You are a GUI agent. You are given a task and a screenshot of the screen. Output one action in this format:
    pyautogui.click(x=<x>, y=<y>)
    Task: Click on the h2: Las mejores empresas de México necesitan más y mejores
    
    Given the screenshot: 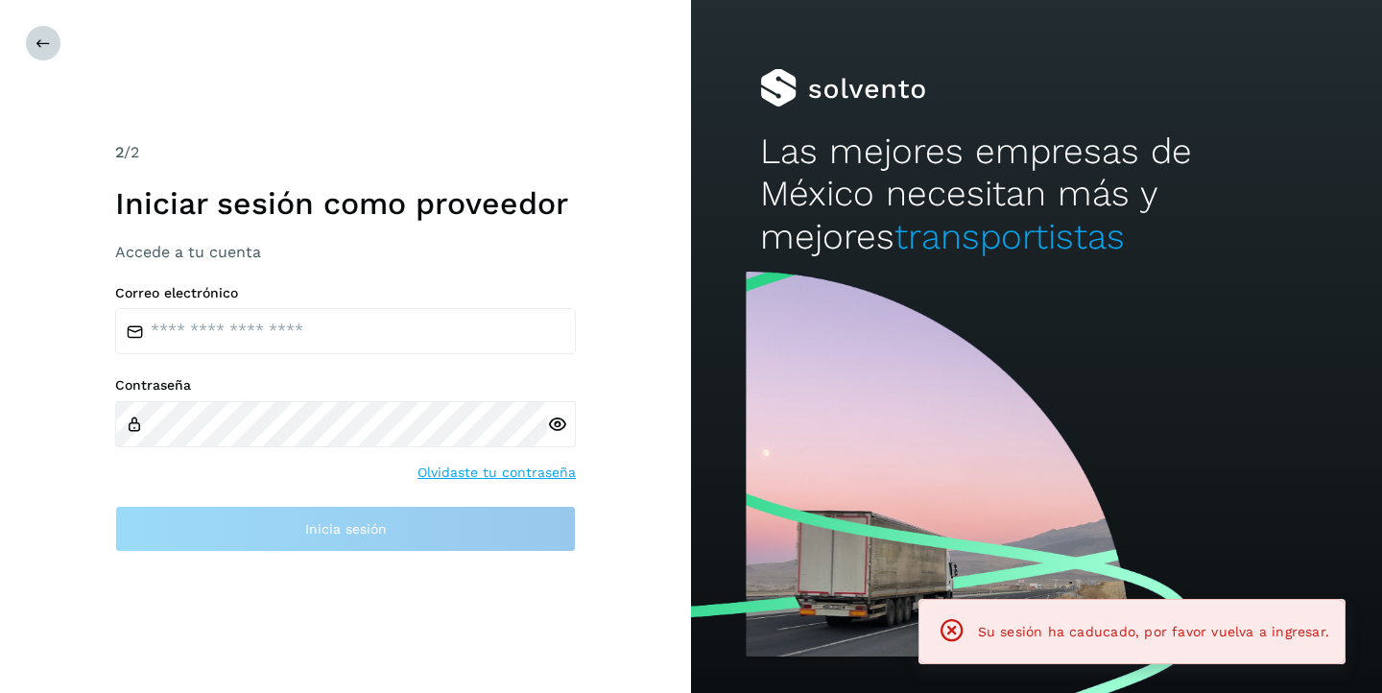 What is the action you would take?
    pyautogui.click(x=1037, y=194)
    